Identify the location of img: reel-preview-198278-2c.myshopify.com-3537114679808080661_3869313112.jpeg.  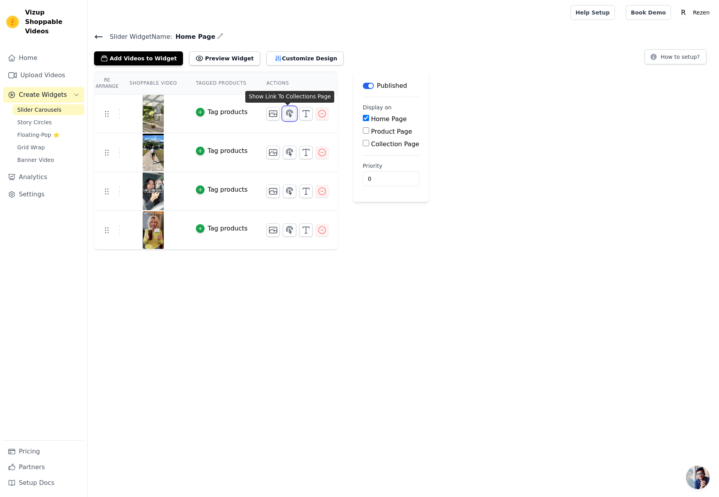
(153, 191).